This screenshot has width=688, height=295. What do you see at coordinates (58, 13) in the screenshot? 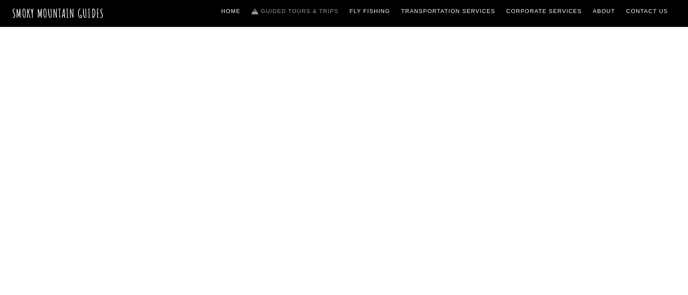
I see `span: Smoky Mountain Guides` at bounding box center [58, 13].